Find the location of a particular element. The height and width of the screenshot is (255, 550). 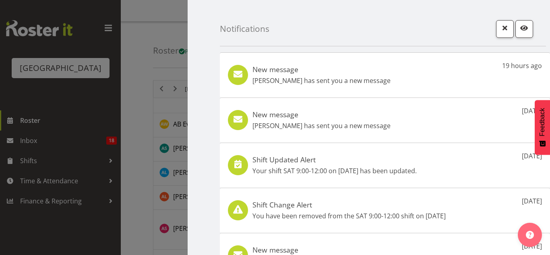

img: help-xxl-2.png is located at coordinates (530, 235).